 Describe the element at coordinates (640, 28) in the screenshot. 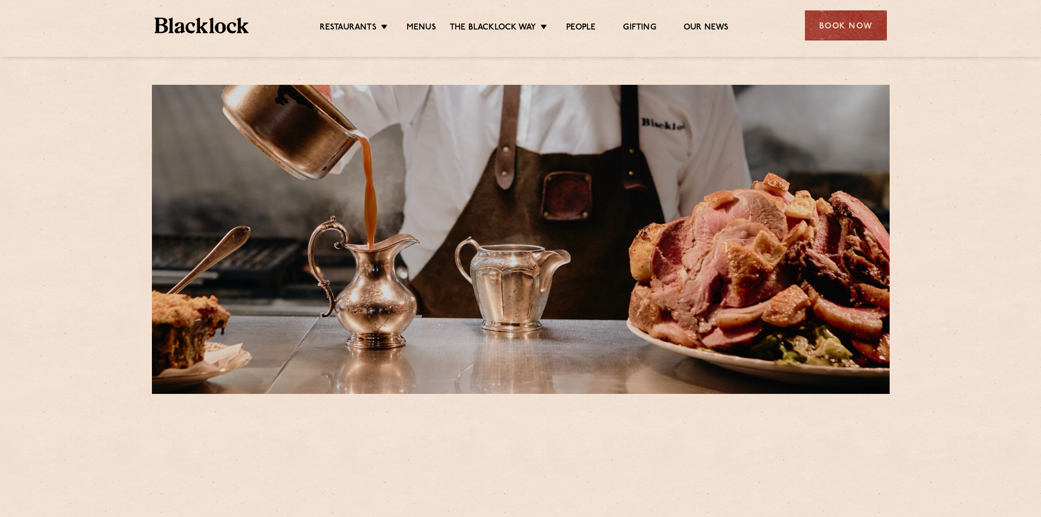

I see `a: Gifting` at that location.